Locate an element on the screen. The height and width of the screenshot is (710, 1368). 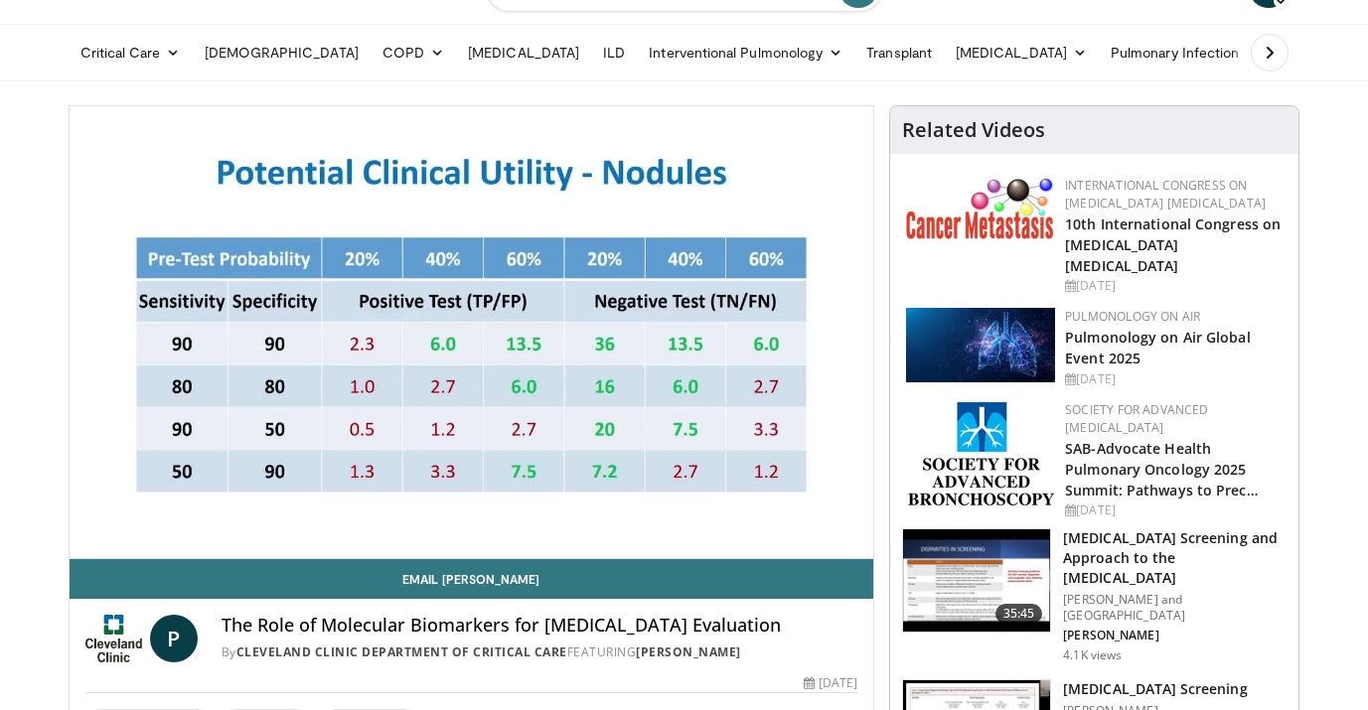
a: Transplant is located at coordinates (899, 53).